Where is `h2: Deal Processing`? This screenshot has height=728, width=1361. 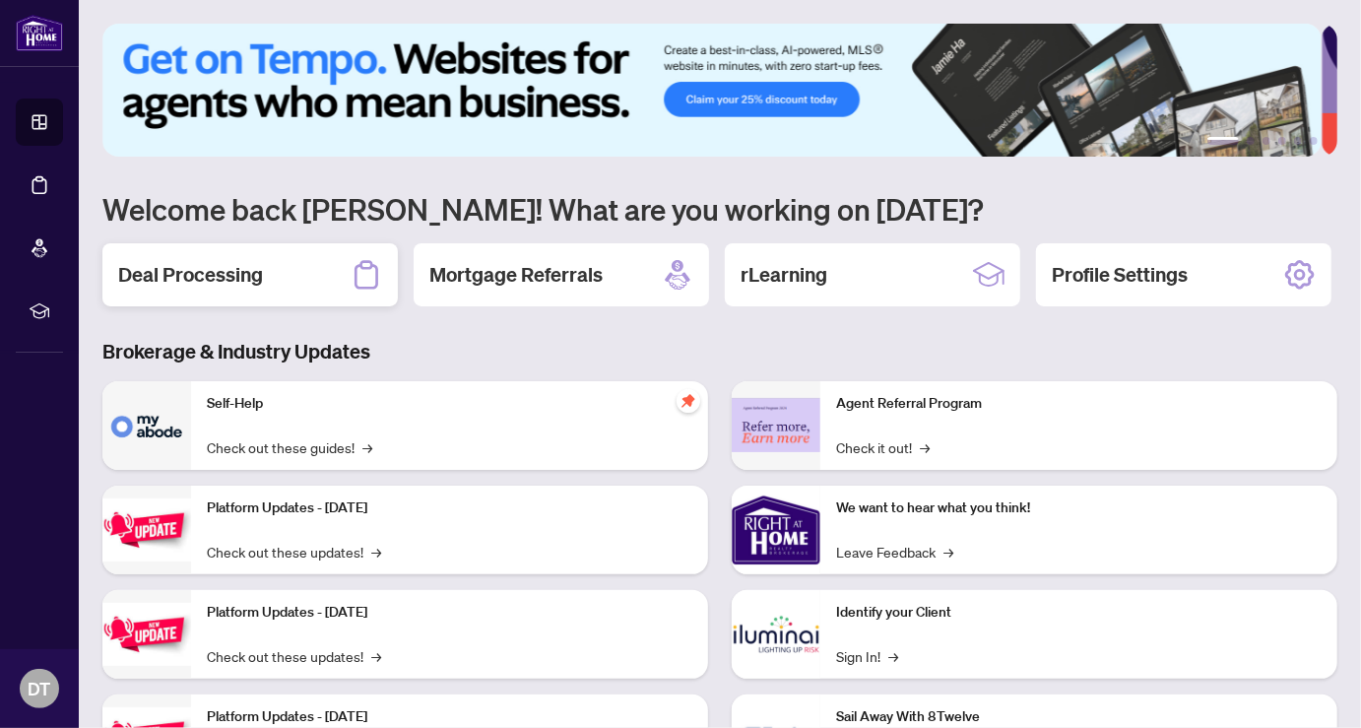
h2: Deal Processing is located at coordinates (190, 275).